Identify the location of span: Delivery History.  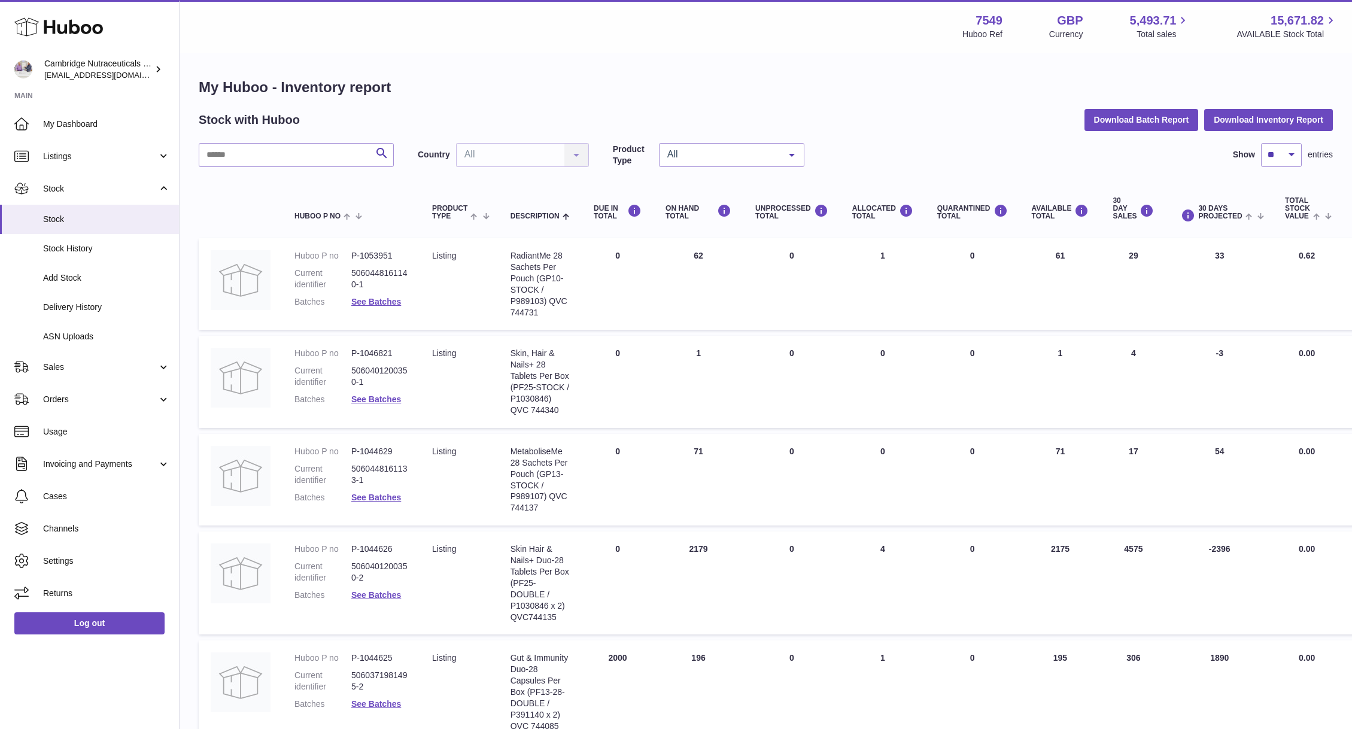
(107, 307).